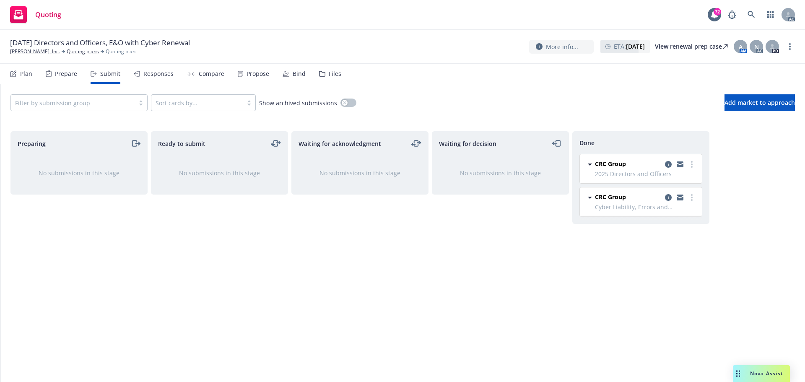 The height and width of the screenshot is (382, 805). What do you see at coordinates (738, 373) in the screenshot?
I see `div: Drag to move` at bounding box center [738, 373].